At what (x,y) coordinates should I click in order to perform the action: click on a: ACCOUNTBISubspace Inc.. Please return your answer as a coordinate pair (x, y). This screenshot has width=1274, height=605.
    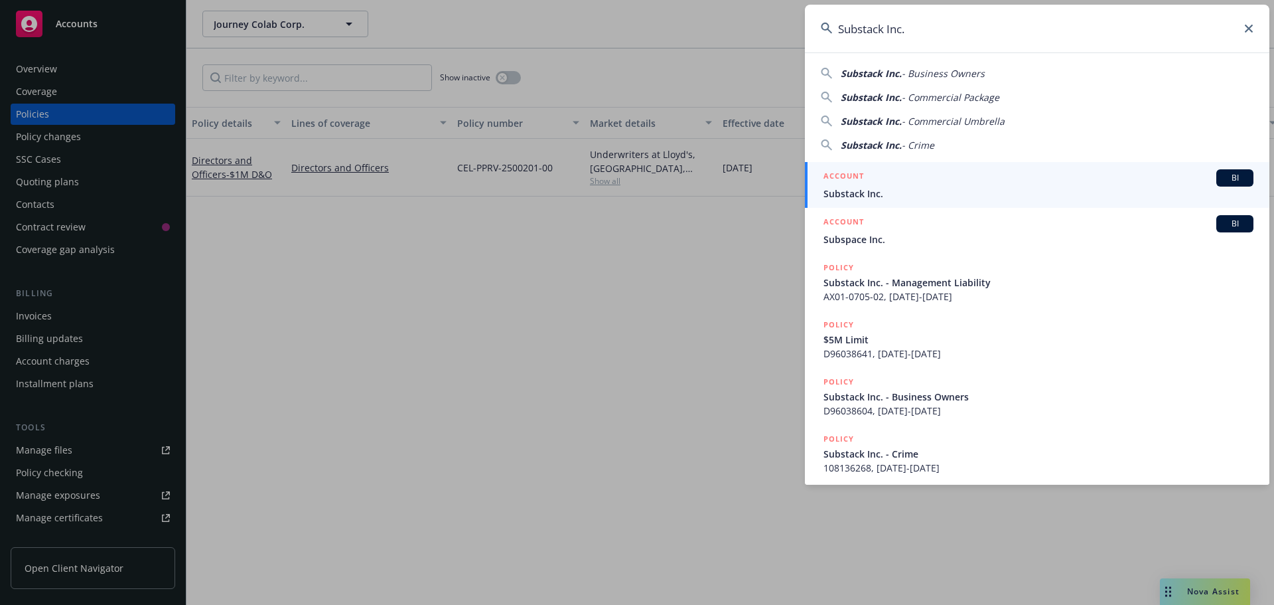
    Looking at the image, I should click on (1037, 230).